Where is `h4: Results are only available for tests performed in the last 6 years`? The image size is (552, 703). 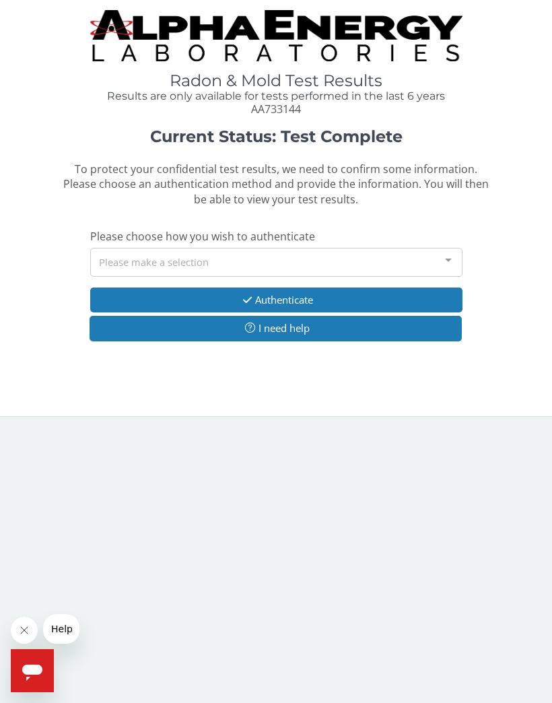 h4: Results are only available for tests performed in the last 6 years is located at coordinates (276, 96).